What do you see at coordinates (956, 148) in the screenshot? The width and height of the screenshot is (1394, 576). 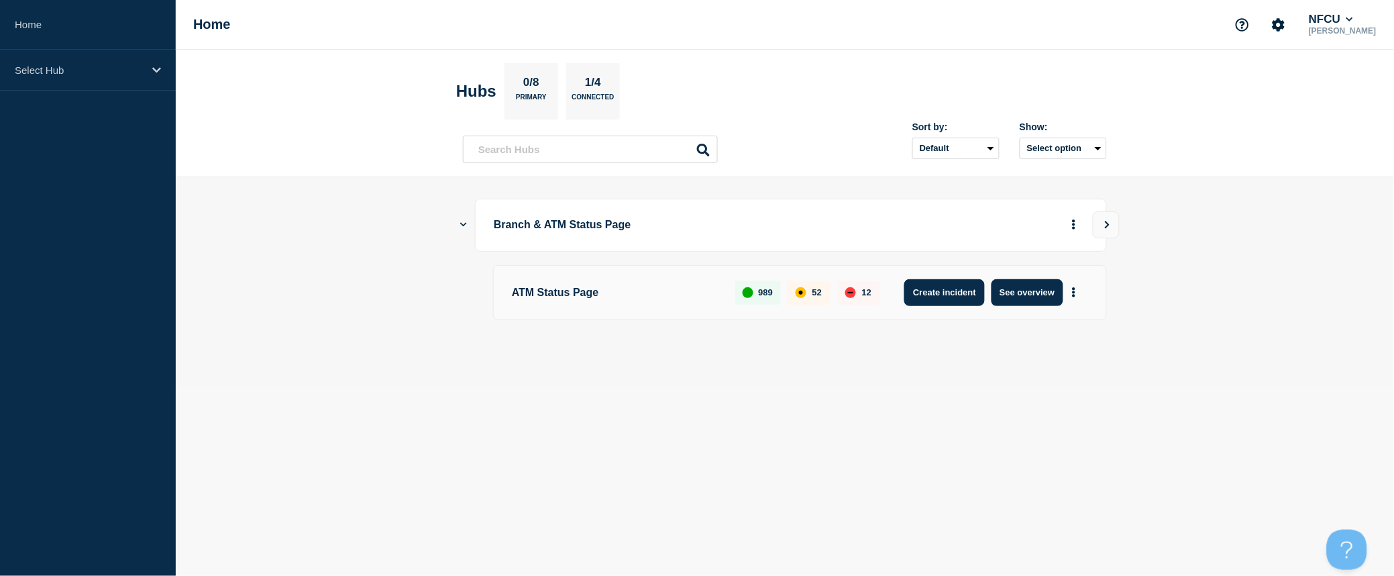 I see `select: Sort by` at bounding box center [956, 148].